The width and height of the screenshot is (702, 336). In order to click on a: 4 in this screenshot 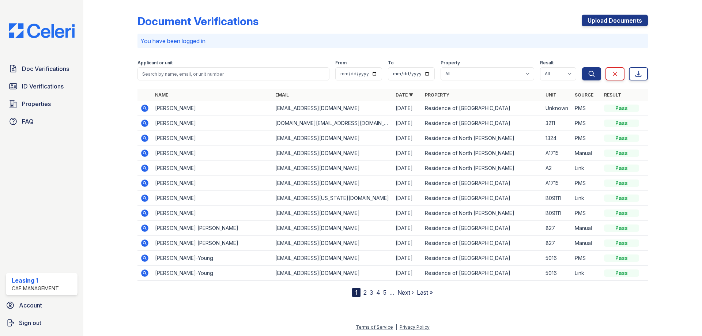, I will do `click(378, 292)`.